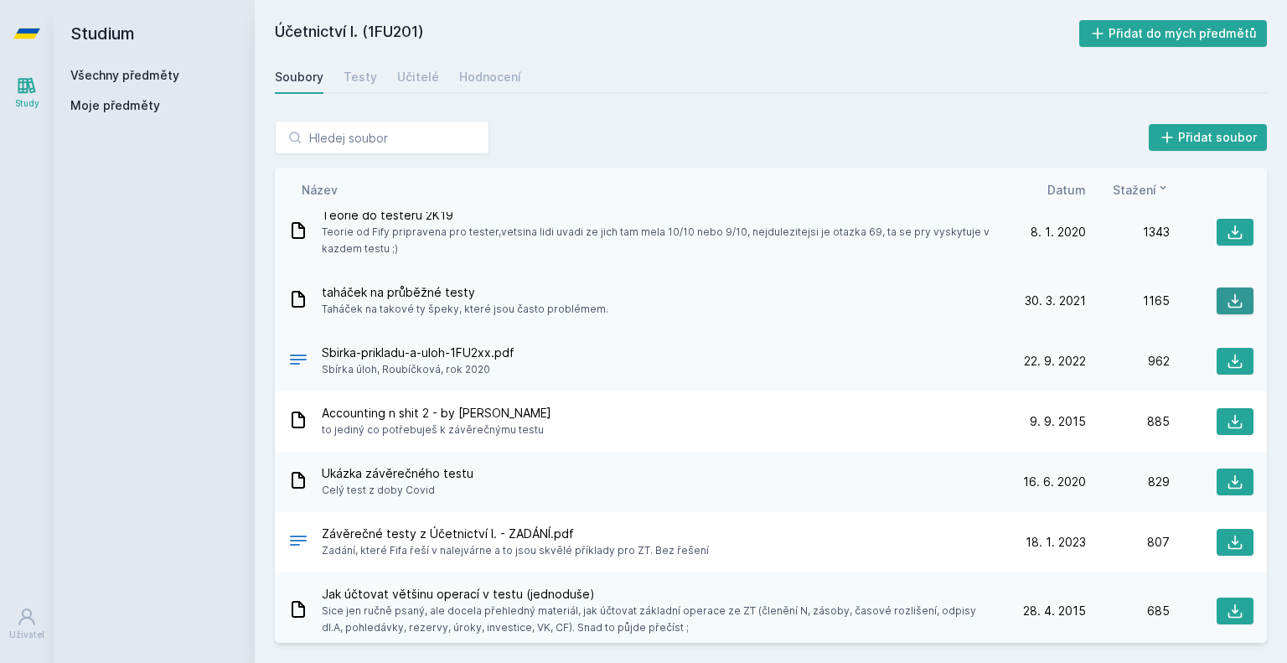 The image size is (1287, 663). I want to click on span: Celý test z doby Covid, so click(397, 490).